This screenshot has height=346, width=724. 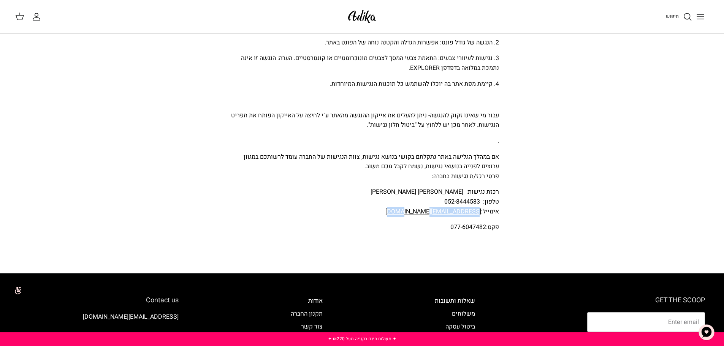 What do you see at coordinates (362, 339) in the screenshot?
I see `a: ✦ משלוח חינם בקנייה מעל ₪220 ✦` at bounding box center [362, 339].